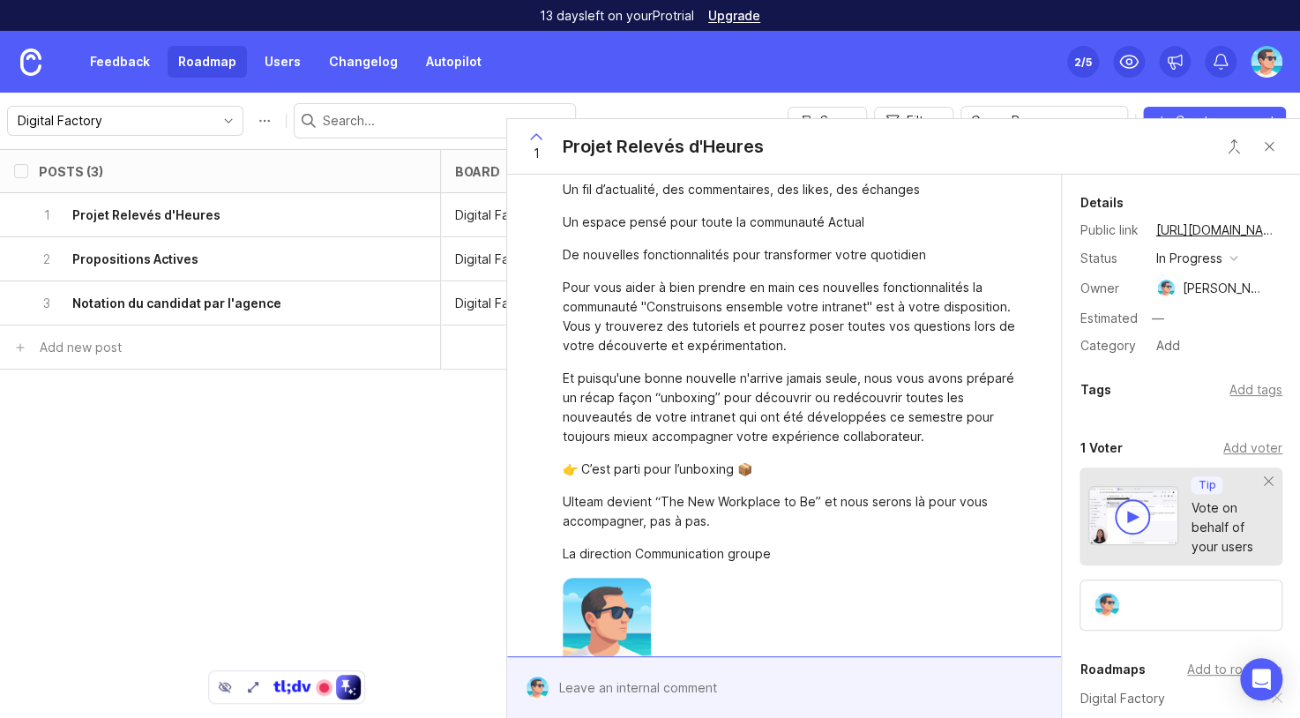  Describe the element at coordinates (214, 258) in the screenshot. I see `button: 2Propositions Actives` at that location.